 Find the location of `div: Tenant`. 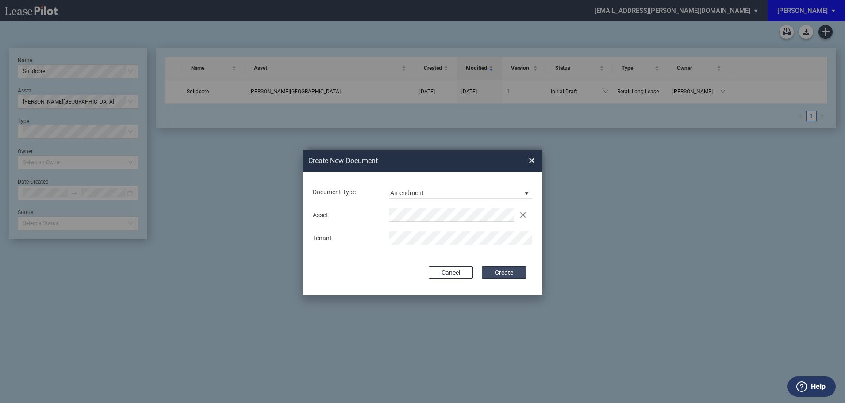

div: Tenant is located at coordinates (346, 239).